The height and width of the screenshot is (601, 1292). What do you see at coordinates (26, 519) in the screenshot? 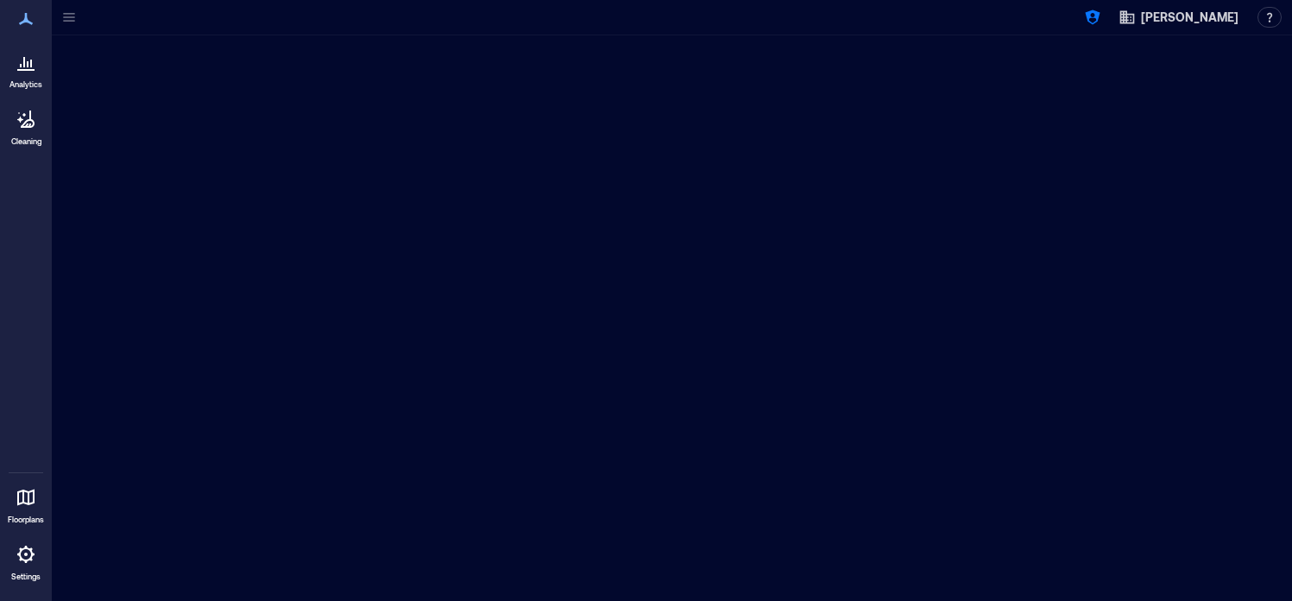
I see `p: Floorplans` at bounding box center [26, 519].